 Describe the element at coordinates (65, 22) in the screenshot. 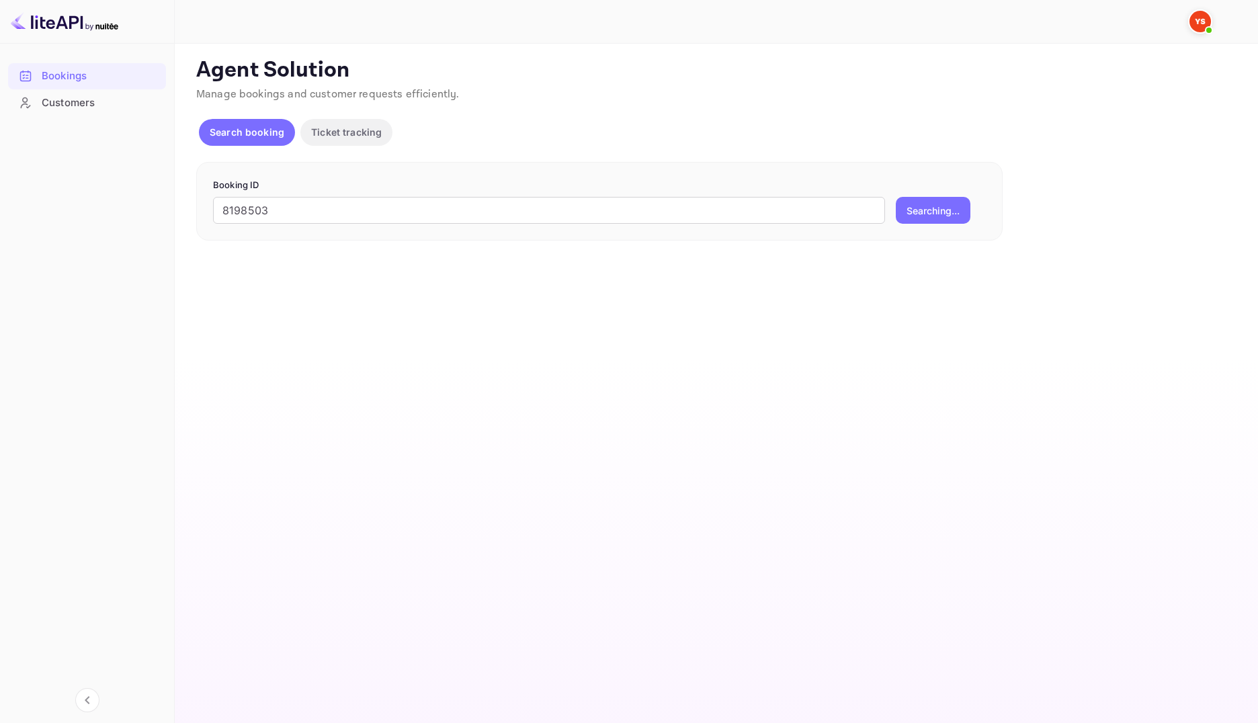

I see `img: LiteAPI logo` at that location.